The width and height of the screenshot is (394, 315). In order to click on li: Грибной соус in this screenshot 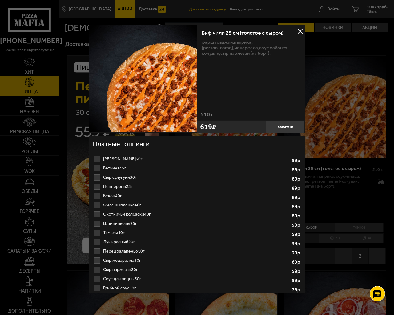, I will do `click(197, 288)`.